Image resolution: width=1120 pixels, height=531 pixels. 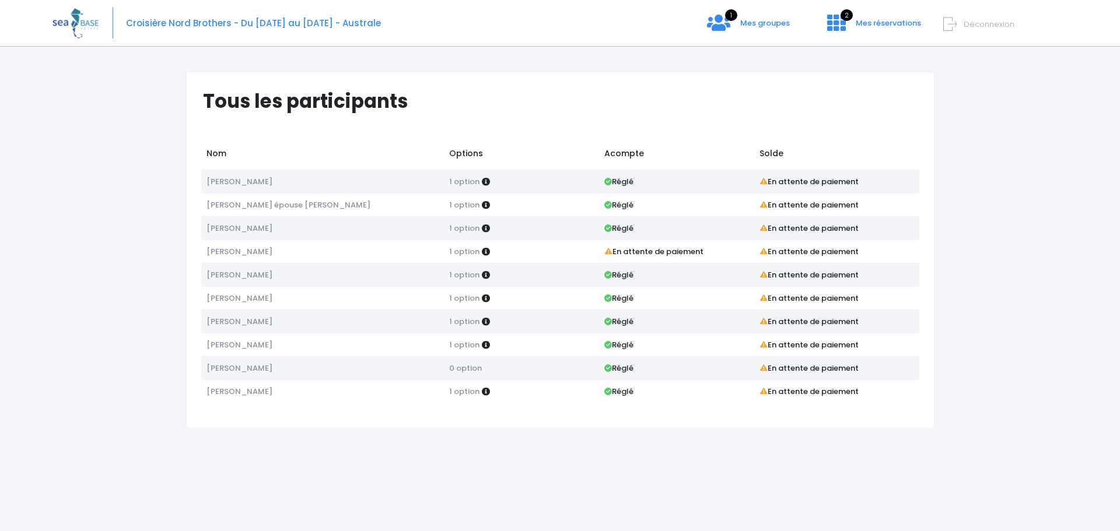 What do you see at coordinates (748, 27) in the screenshot?
I see `a: 1 Mes groupes` at bounding box center [748, 27].